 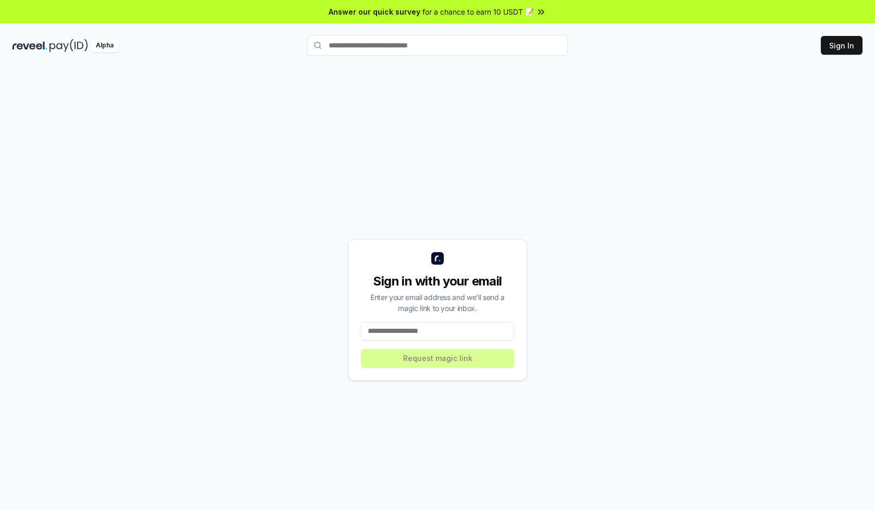 What do you see at coordinates (374, 11) in the screenshot?
I see `span: Answer our quick survey` at bounding box center [374, 11].